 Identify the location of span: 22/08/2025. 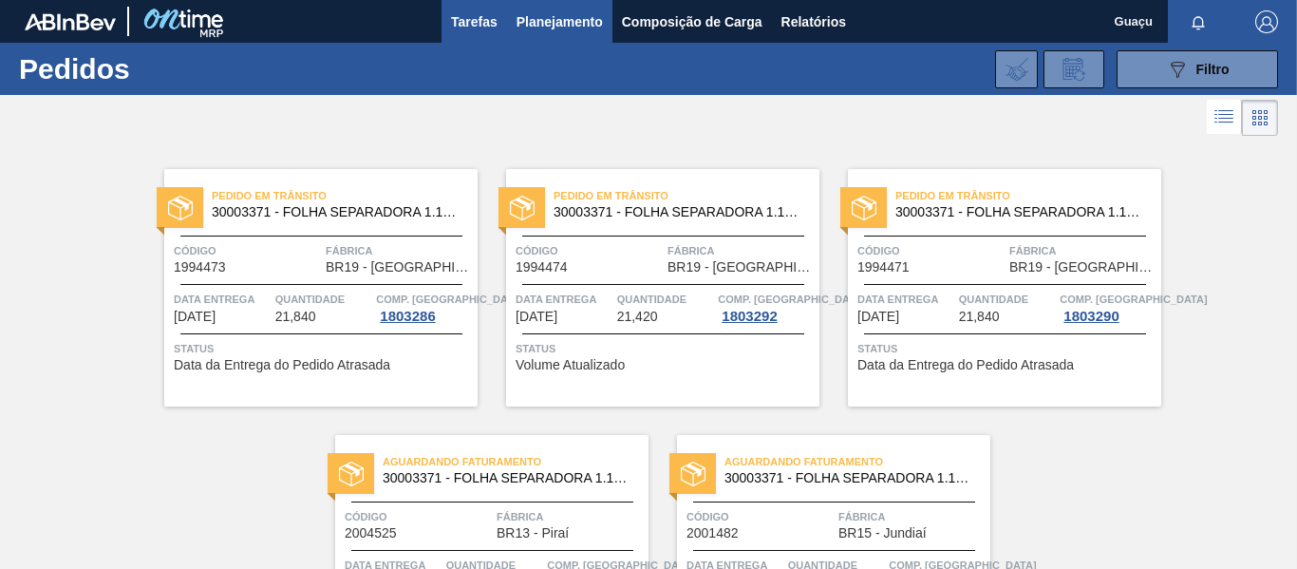
(195, 316).